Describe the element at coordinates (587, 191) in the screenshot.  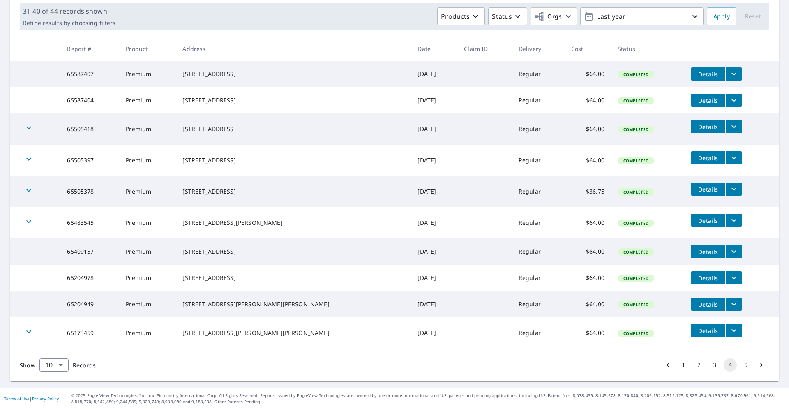
I see `td: $36.75` at that location.